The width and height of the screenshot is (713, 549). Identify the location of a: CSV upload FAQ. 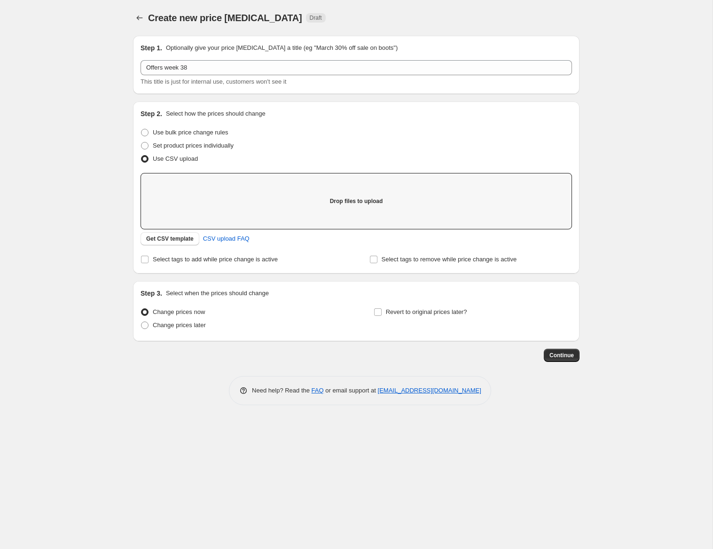
(226, 239).